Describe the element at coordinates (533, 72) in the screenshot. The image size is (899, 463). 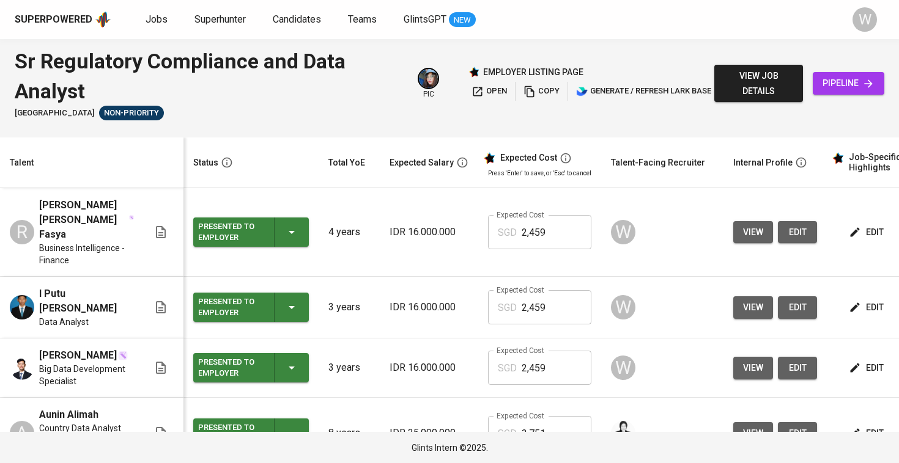
I see `p: employer listing page` at that location.